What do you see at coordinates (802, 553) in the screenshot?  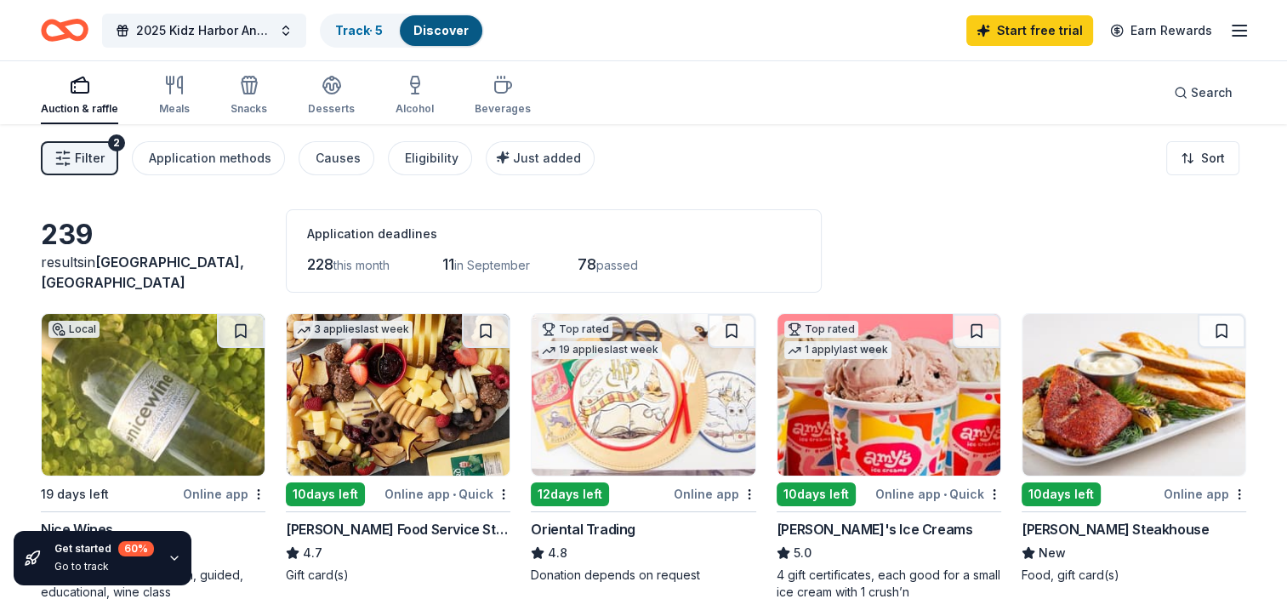 I see `span: 5.0` at bounding box center [802, 553].